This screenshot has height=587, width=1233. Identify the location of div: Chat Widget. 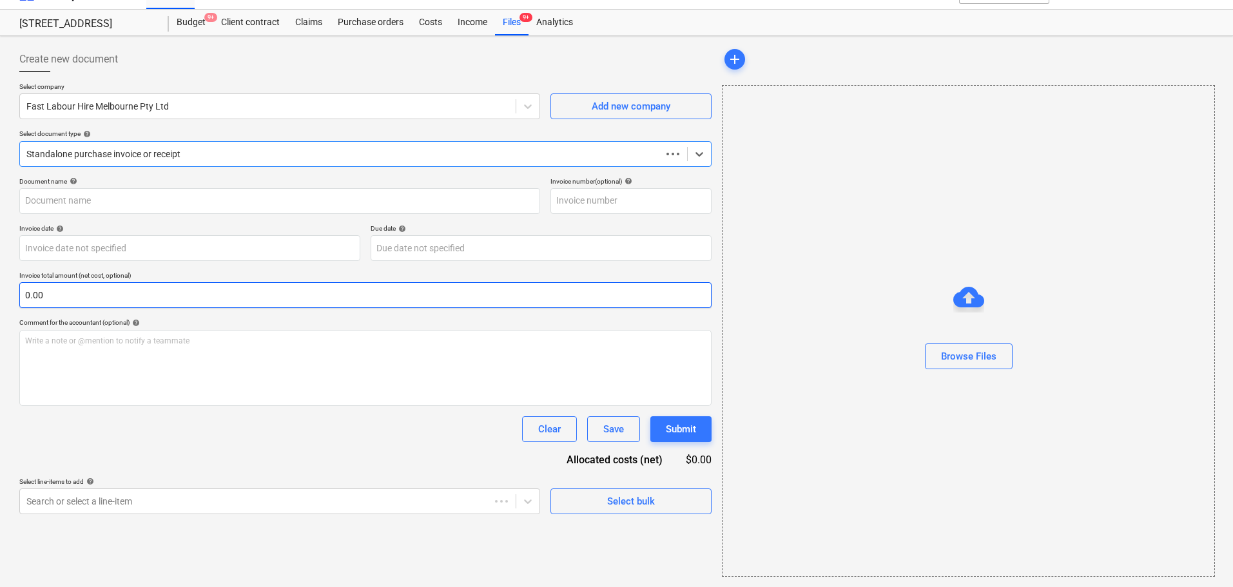
(1200, 556).